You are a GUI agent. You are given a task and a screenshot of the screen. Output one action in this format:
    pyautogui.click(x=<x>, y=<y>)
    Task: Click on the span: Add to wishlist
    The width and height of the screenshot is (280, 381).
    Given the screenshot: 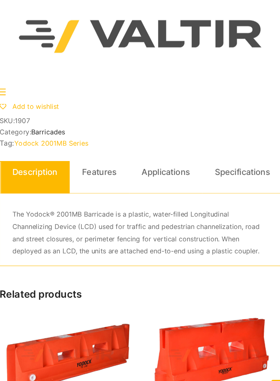 What is the action you would take?
    pyautogui.click(x=44, y=107)
    